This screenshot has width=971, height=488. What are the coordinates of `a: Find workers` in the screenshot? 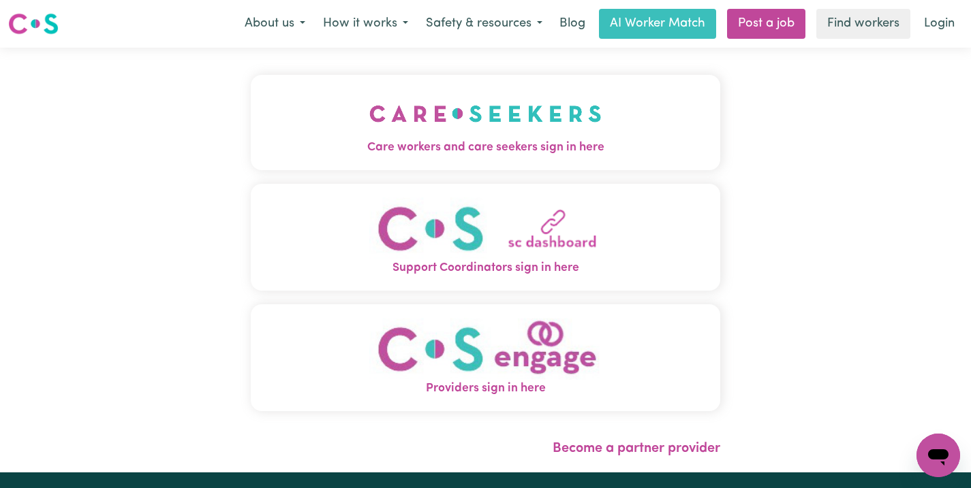 It's located at (863, 24).